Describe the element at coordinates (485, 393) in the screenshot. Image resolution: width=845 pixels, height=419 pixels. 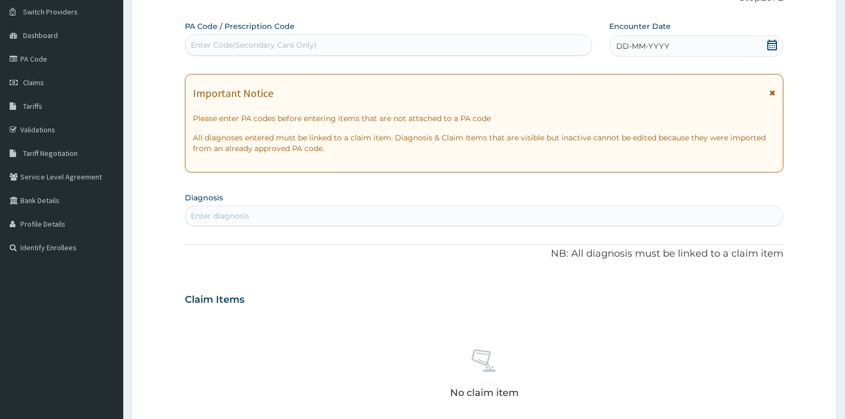
I see `p: No claim item` at that location.